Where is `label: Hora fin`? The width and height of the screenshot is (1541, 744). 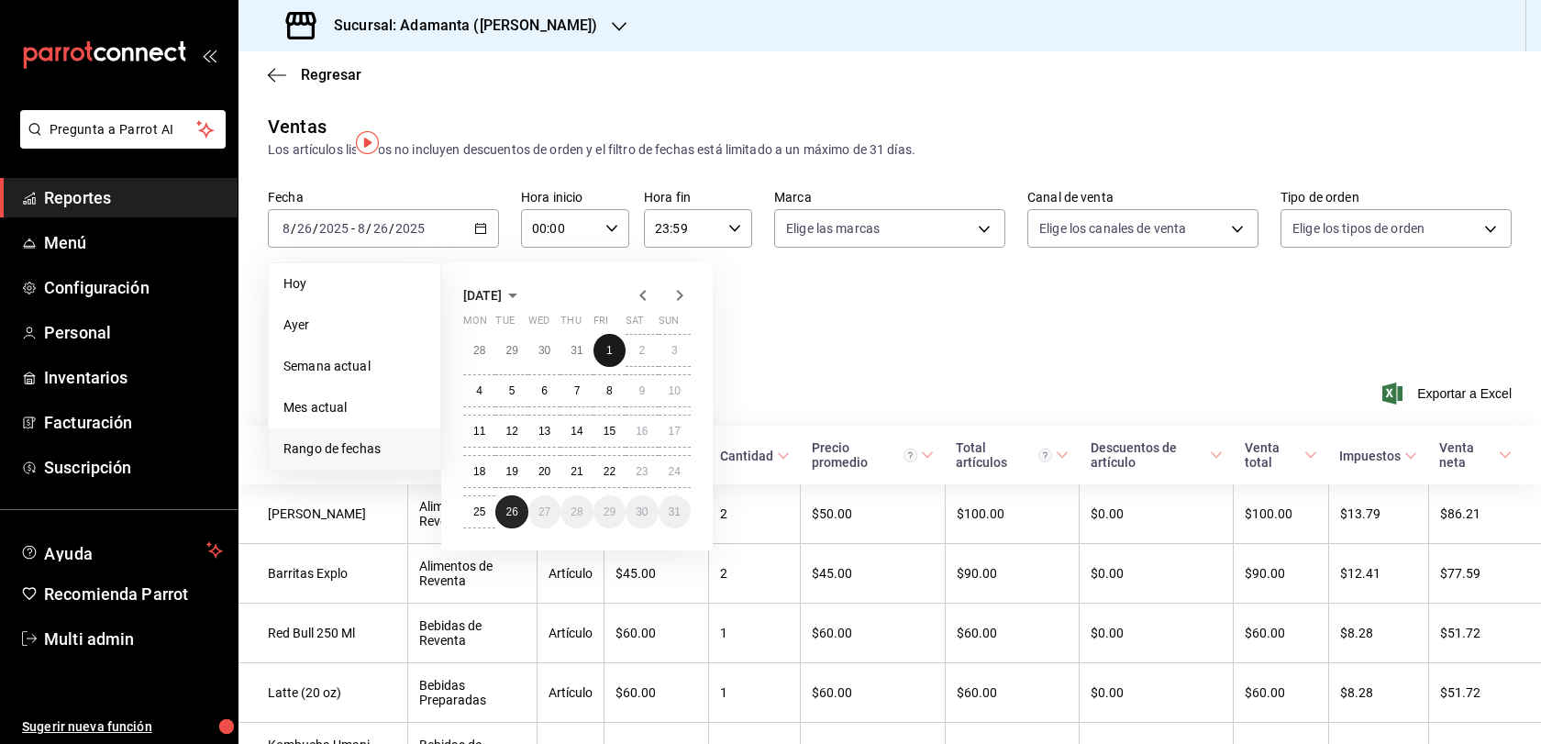
label: Hora fin is located at coordinates (698, 197).